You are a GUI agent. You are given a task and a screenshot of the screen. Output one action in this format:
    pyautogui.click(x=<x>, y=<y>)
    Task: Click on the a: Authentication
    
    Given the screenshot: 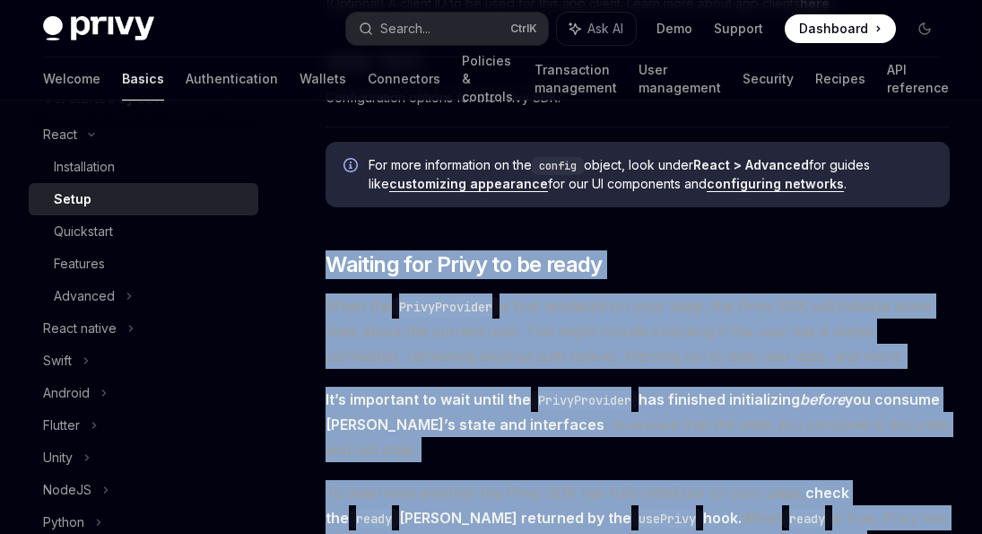 What is the action you would take?
    pyautogui.click(x=231, y=79)
    